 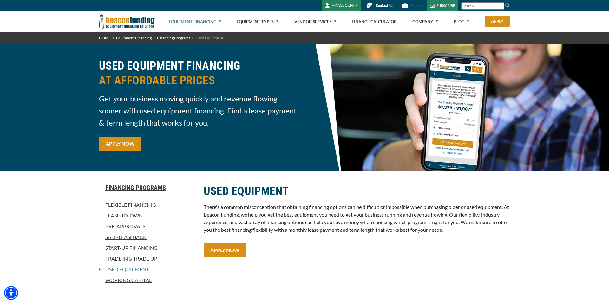 What do you see at coordinates (147, 226) in the screenshot?
I see `a: Pre-approvals` at bounding box center [147, 226].